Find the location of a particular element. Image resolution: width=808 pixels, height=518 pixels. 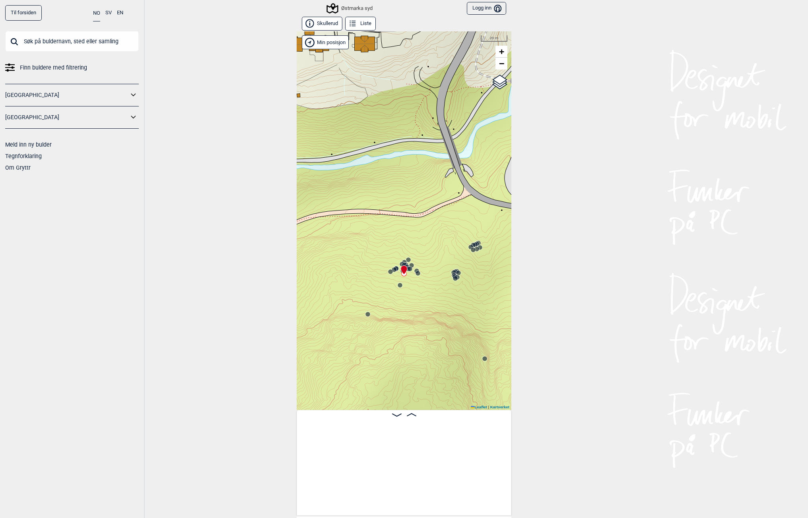

button: EN is located at coordinates (120, 13).